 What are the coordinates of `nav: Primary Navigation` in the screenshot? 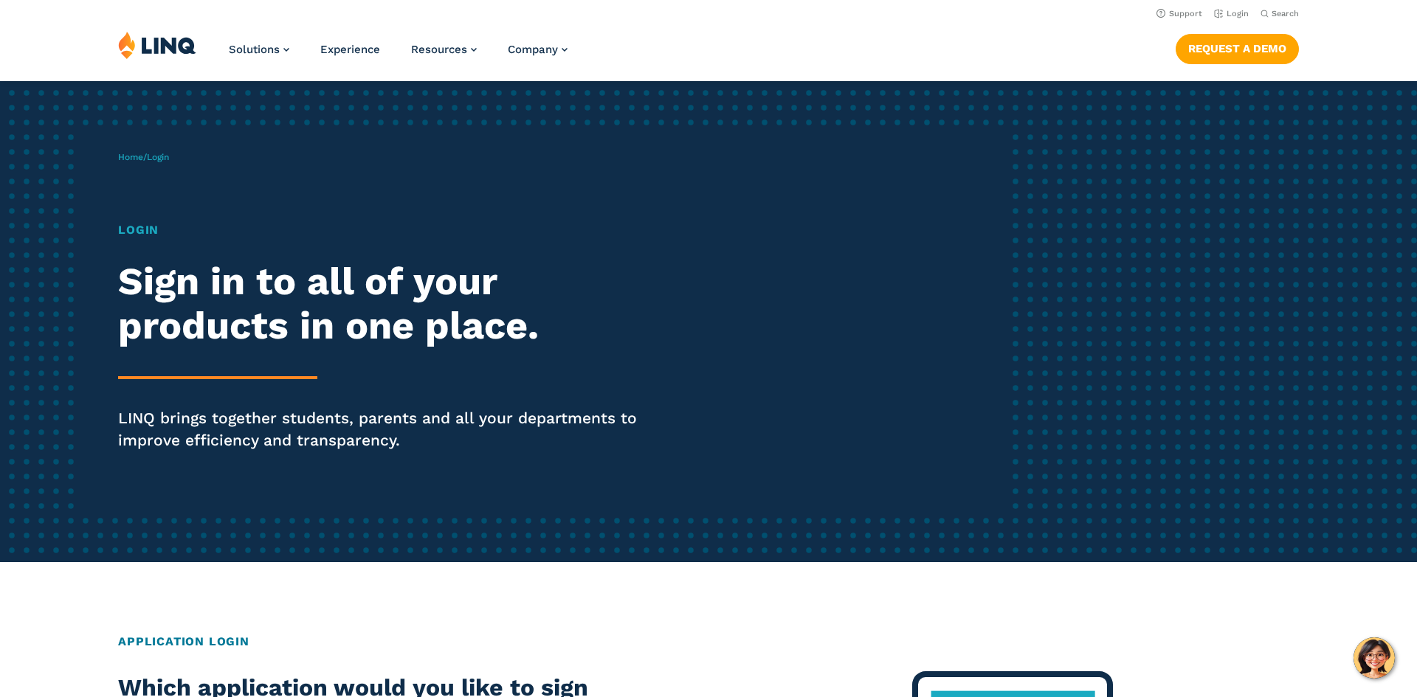 It's located at (398, 55).